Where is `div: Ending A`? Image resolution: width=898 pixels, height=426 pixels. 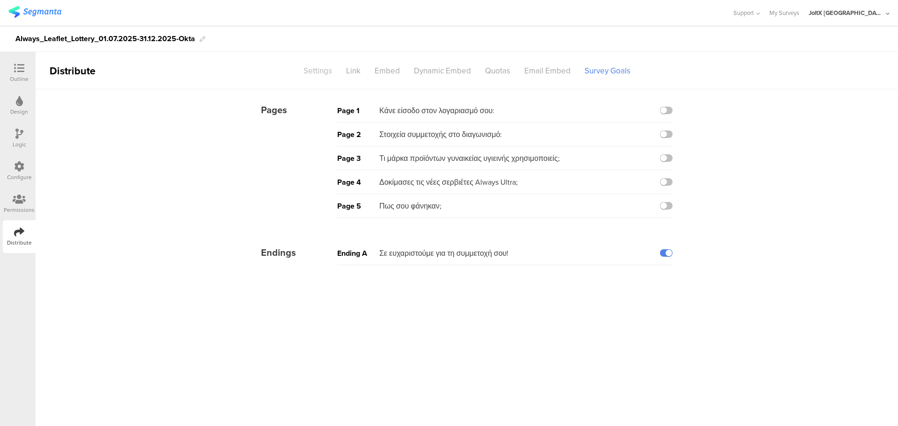
div: Ending A is located at coordinates (358, 253).